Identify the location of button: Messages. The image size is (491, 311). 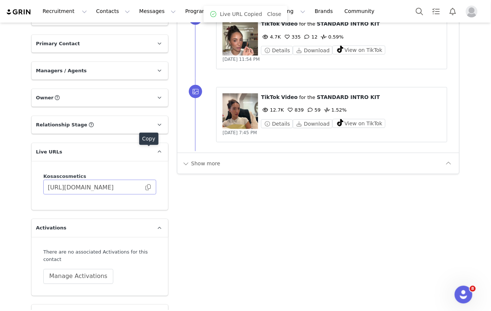
(157, 11).